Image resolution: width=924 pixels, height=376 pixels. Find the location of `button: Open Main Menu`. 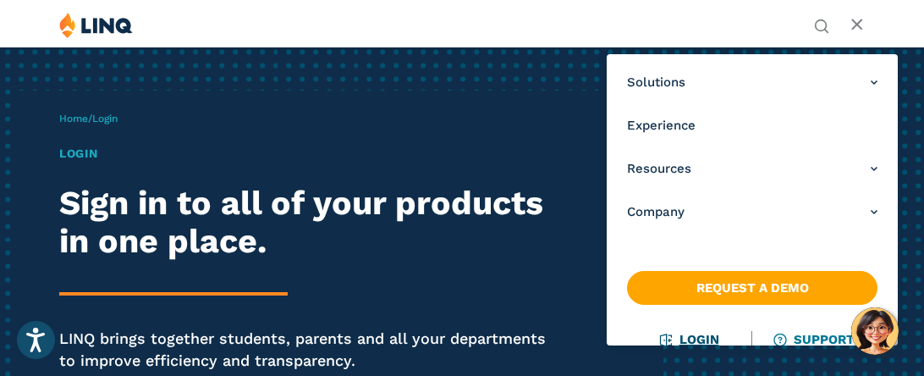

button: Open Main Menu is located at coordinates (857, 25).